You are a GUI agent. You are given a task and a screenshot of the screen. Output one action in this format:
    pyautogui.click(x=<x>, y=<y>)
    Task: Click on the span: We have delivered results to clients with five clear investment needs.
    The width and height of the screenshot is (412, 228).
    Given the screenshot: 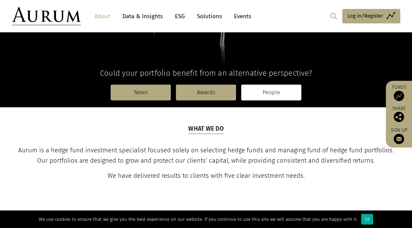 What is the action you would take?
    pyautogui.click(x=206, y=176)
    